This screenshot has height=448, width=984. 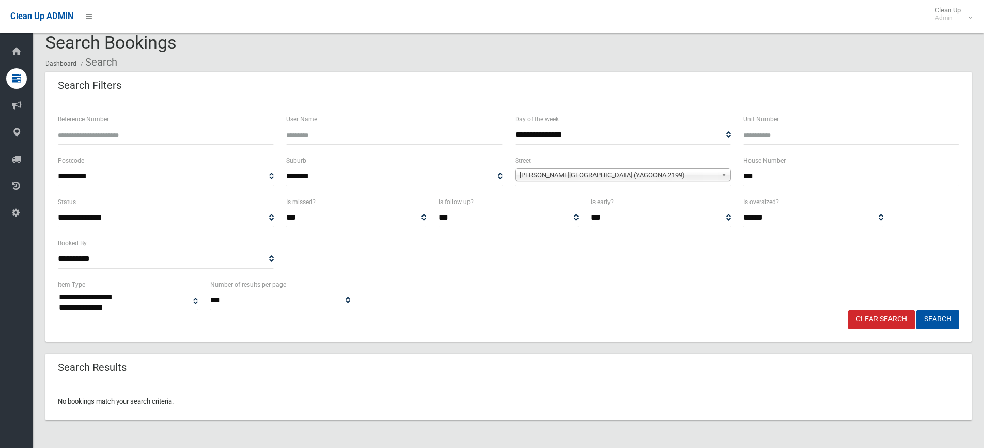 I want to click on label: Is follow up?, so click(x=456, y=202).